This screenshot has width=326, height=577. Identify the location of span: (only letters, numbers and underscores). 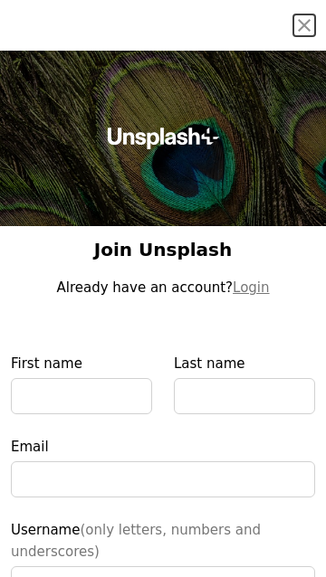
(136, 541).